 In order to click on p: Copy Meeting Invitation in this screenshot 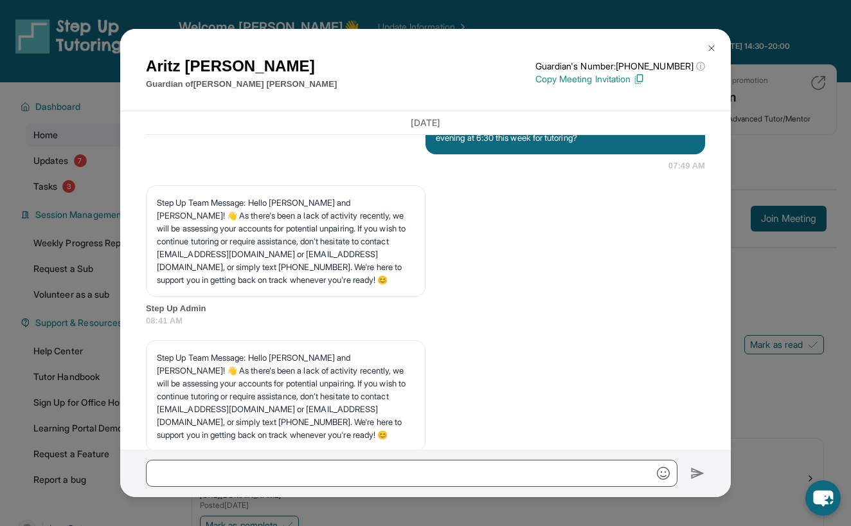, I will do `click(620, 79)`.